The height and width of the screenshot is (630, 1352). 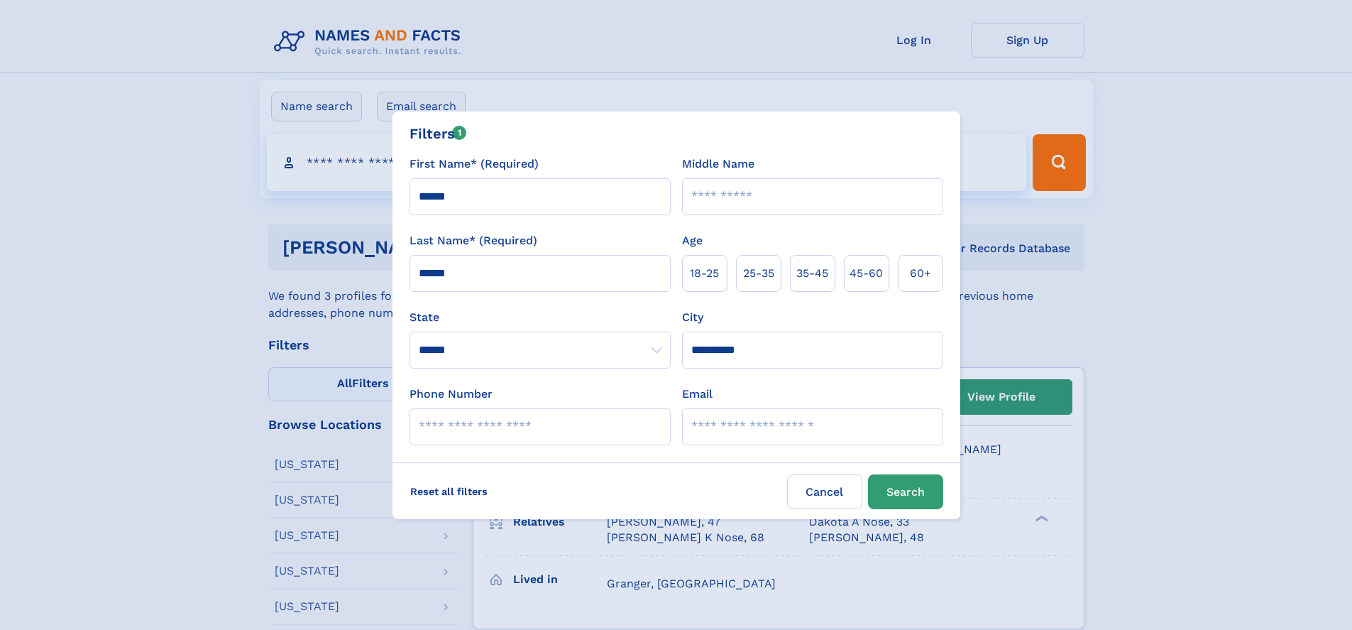 I want to click on span: 45‑60, so click(x=866, y=273).